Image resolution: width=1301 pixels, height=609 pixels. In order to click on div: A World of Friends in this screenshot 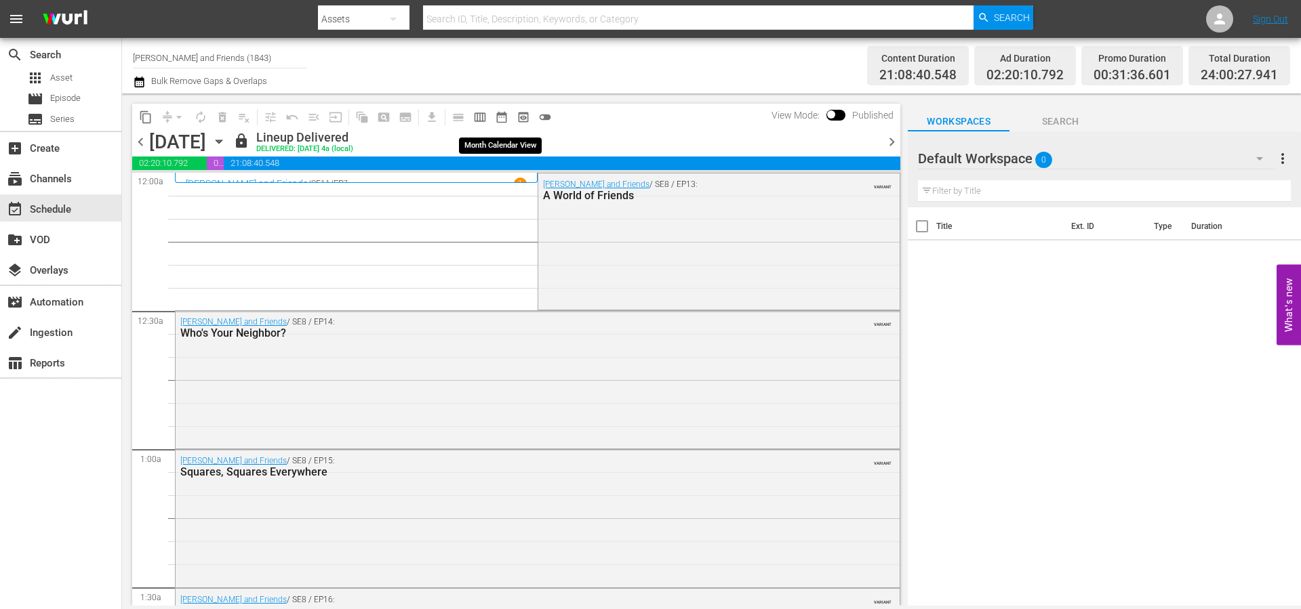, I will do `click(685, 195)`.